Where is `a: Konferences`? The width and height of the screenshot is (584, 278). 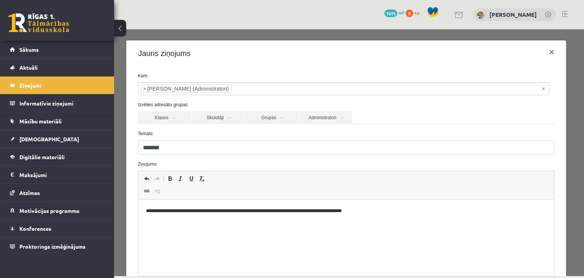 a: Konferences is located at coordinates (57, 228).